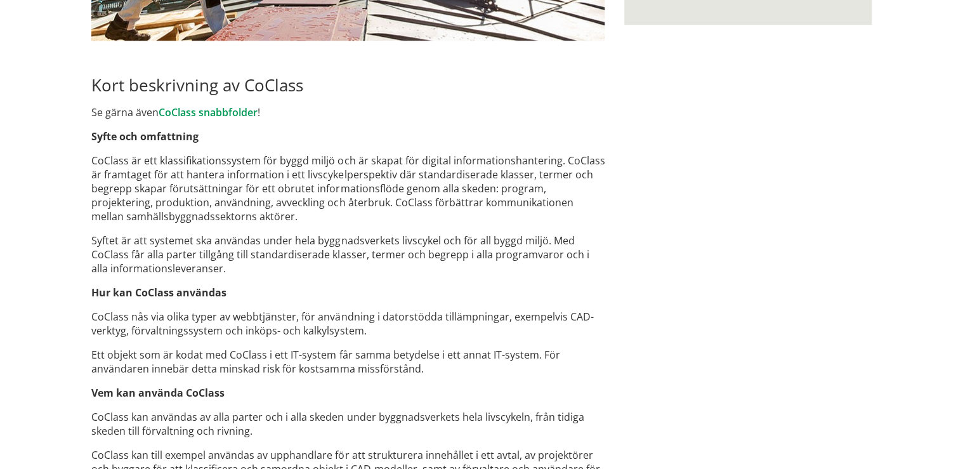 This screenshot has height=469, width=963. What do you see at coordinates (159, 292) in the screenshot?
I see `strong: Hur kan CoClass användas` at bounding box center [159, 292].